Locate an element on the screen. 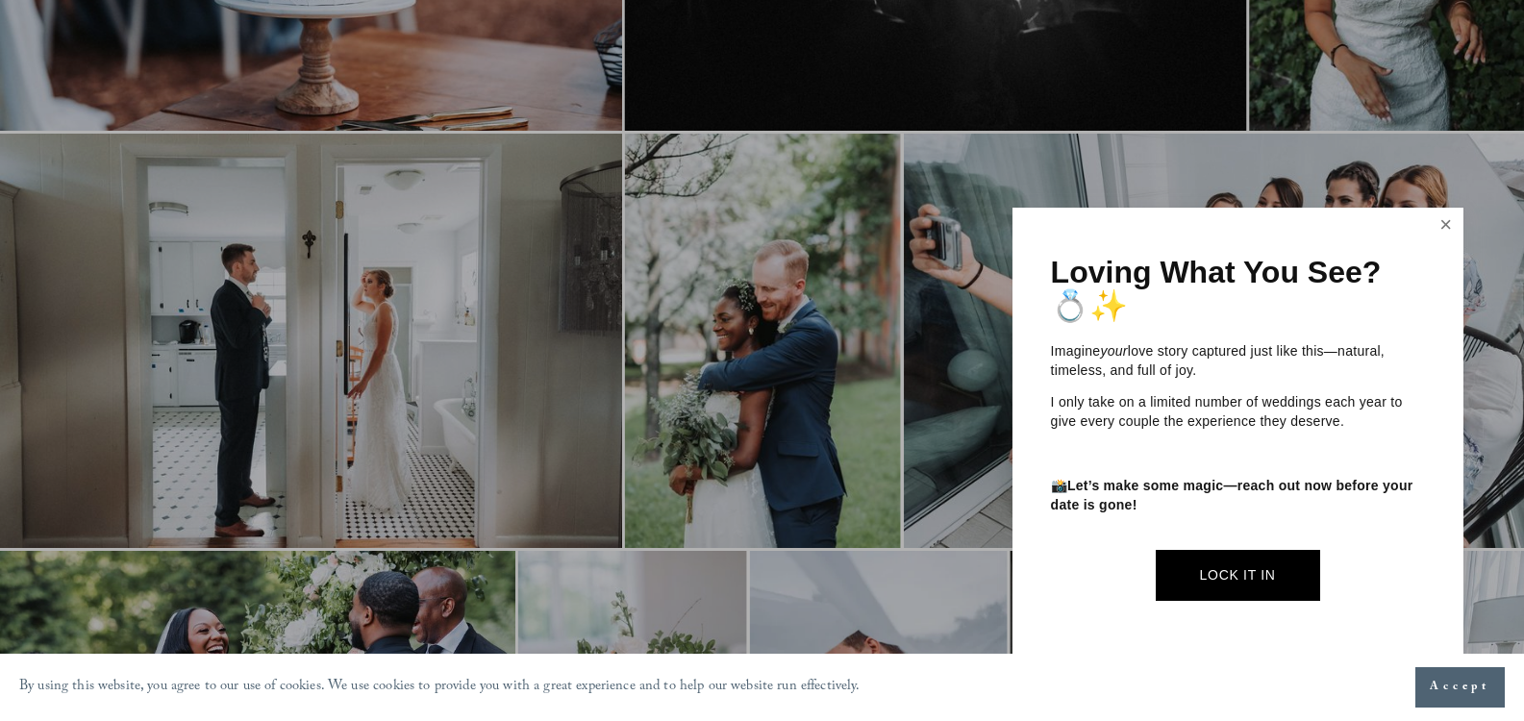  a: Close is located at coordinates (1446, 226).